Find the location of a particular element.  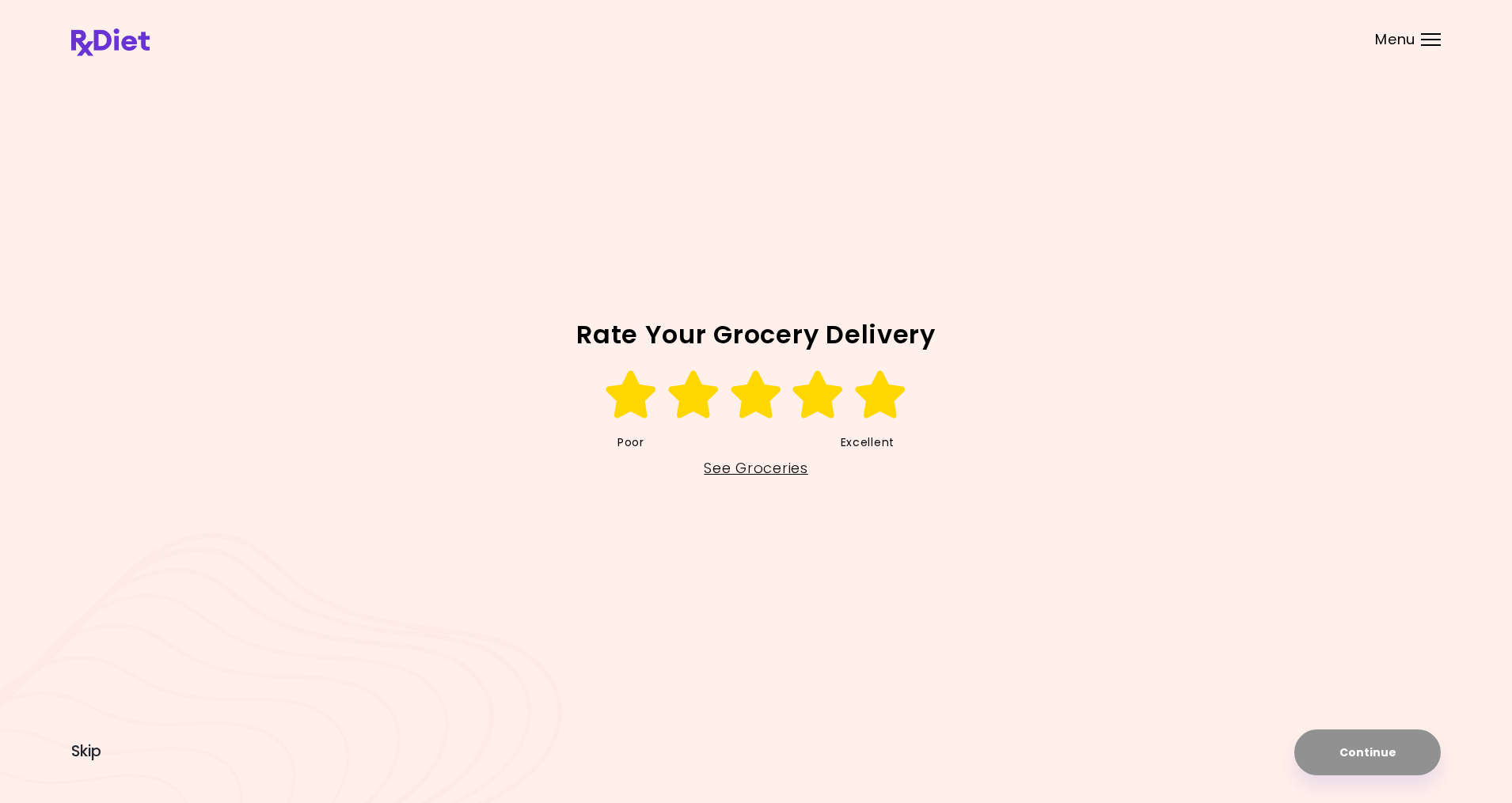

h2: Rate Your Grocery Delivery is located at coordinates (756, 334).